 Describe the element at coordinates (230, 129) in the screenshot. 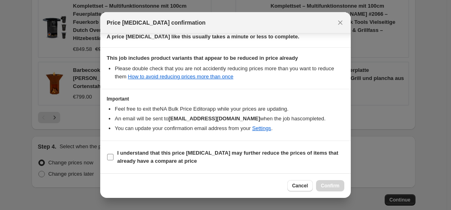

I see `li: You can update your confirmation email address from your .` at that location.